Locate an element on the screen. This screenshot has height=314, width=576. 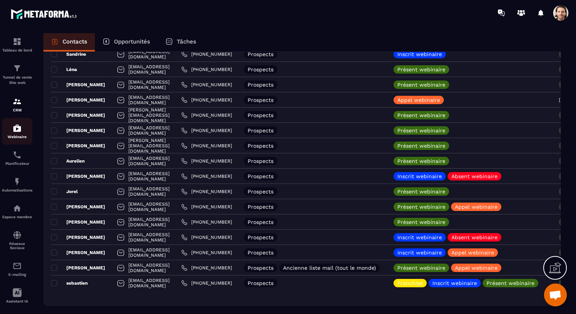
p: Tunnel de vente Site web is located at coordinates (17, 80).